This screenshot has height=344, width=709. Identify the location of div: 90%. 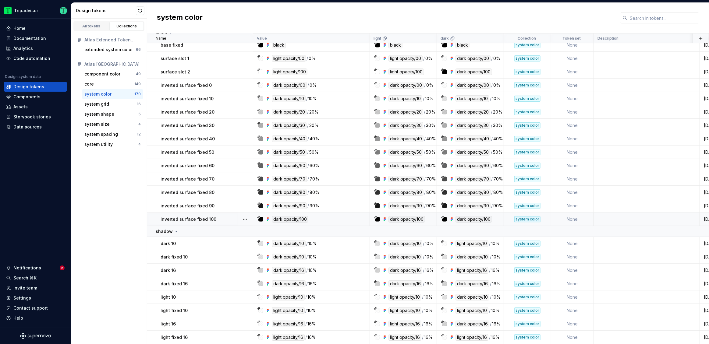
(498, 206).